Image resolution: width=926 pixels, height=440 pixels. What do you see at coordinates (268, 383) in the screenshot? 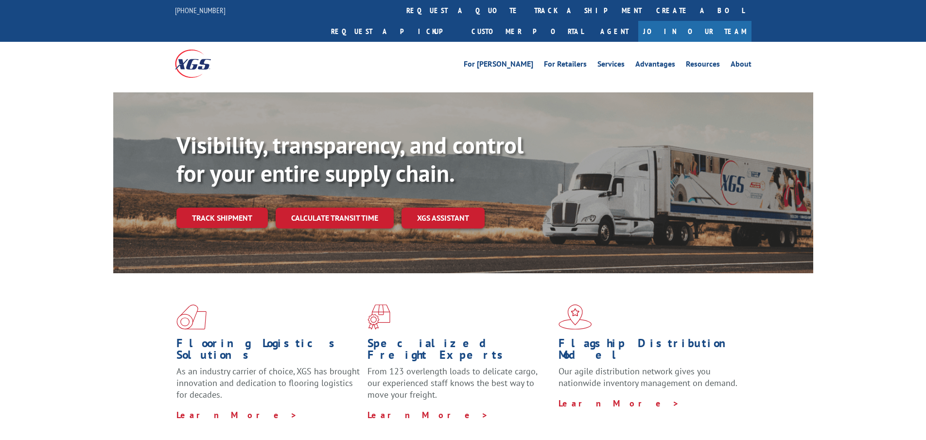
I see `span: As an industry carrier of choice, XGS has brought innovation and dedication to flooring logistics...` at bounding box center [268, 383].